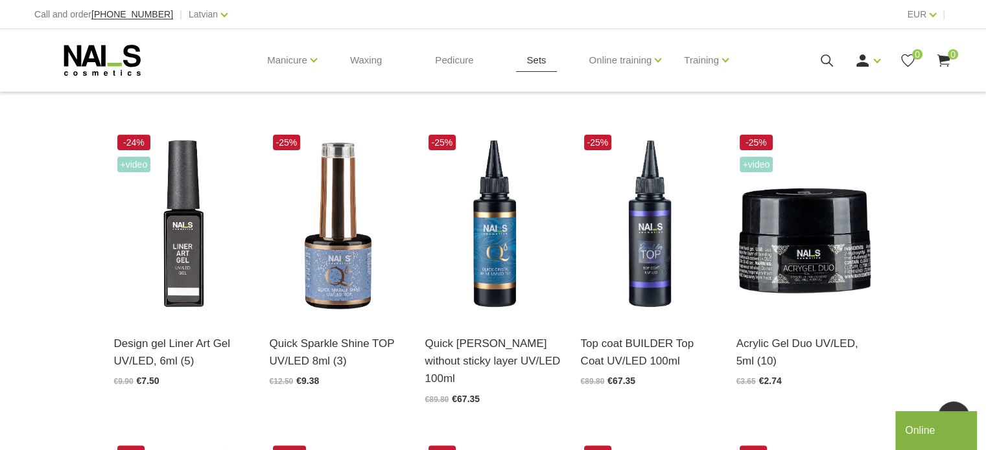 The image size is (986, 450). I want to click on font: -24%, so click(133, 143).